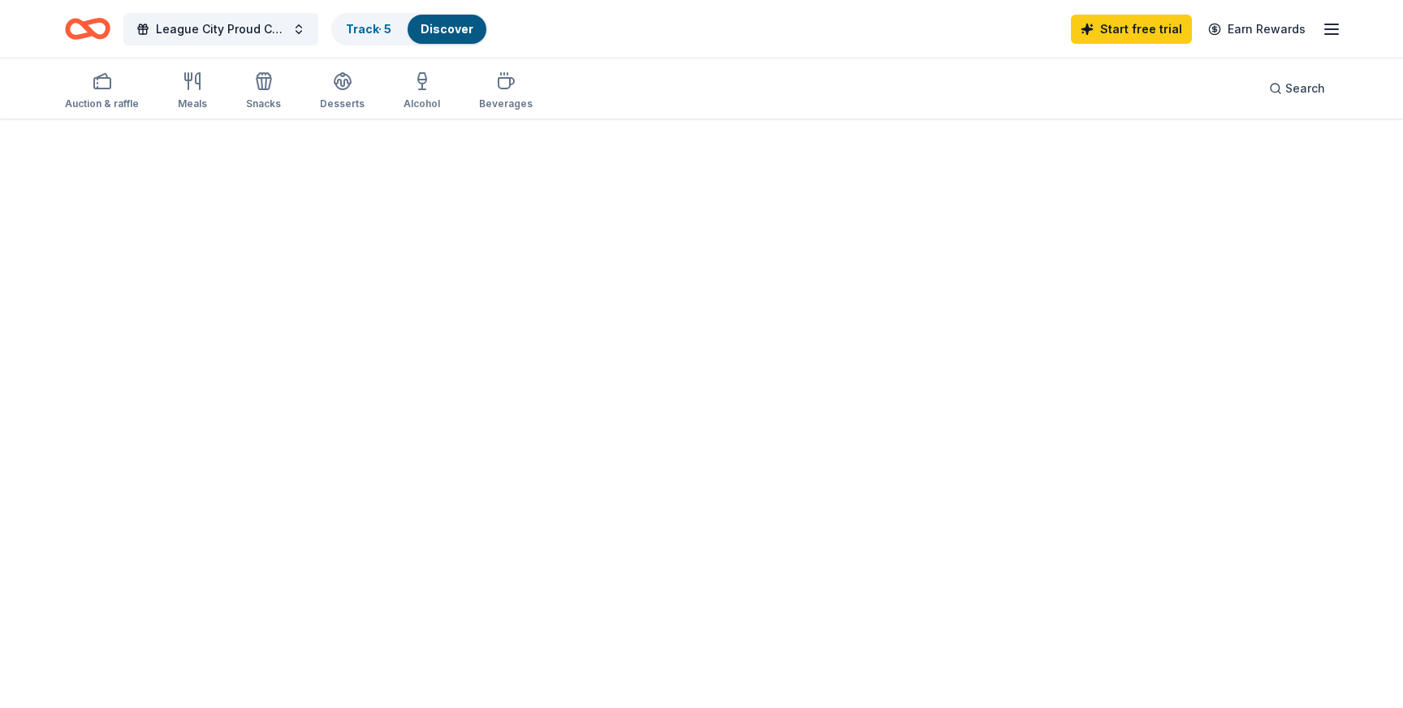 The height and width of the screenshot is (708, 1403). Describe the element at coordinates (192, 92) in the screenshot. I see `button: Meals` at that location.